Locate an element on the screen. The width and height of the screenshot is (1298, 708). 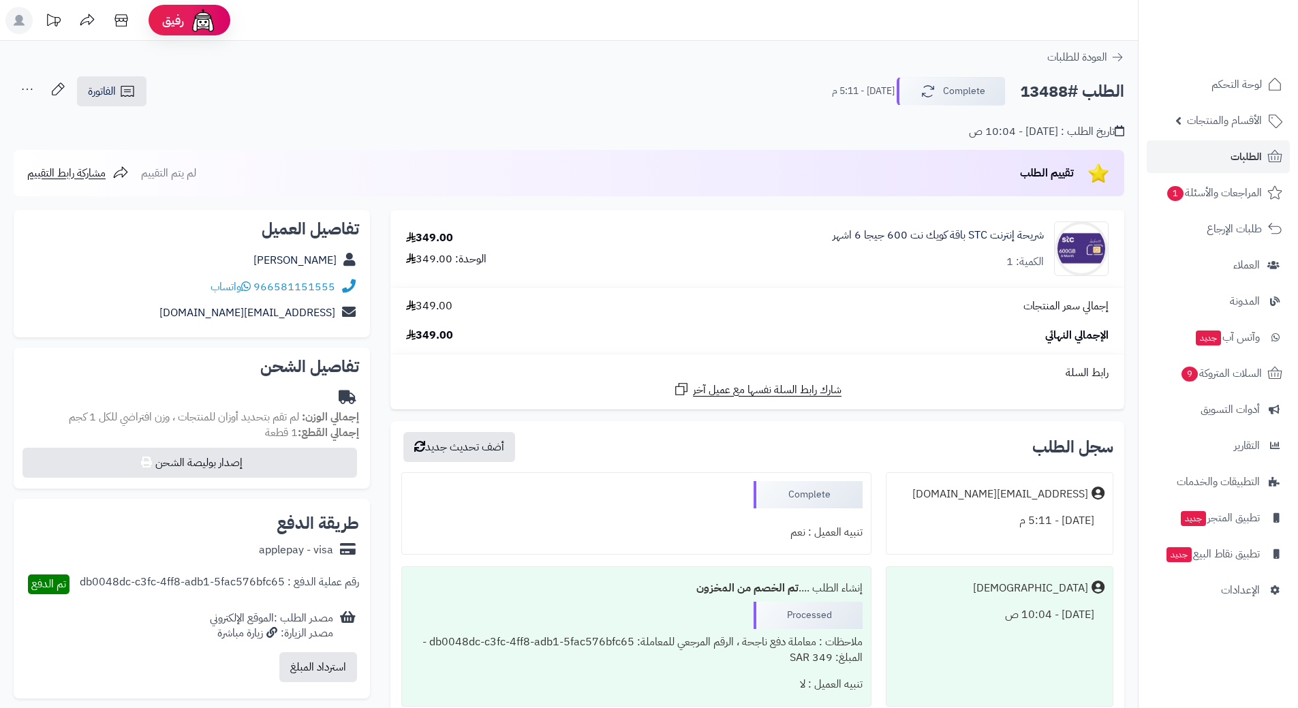
span: الأقسام والمنتجات is located at coordinates (1224, 121).